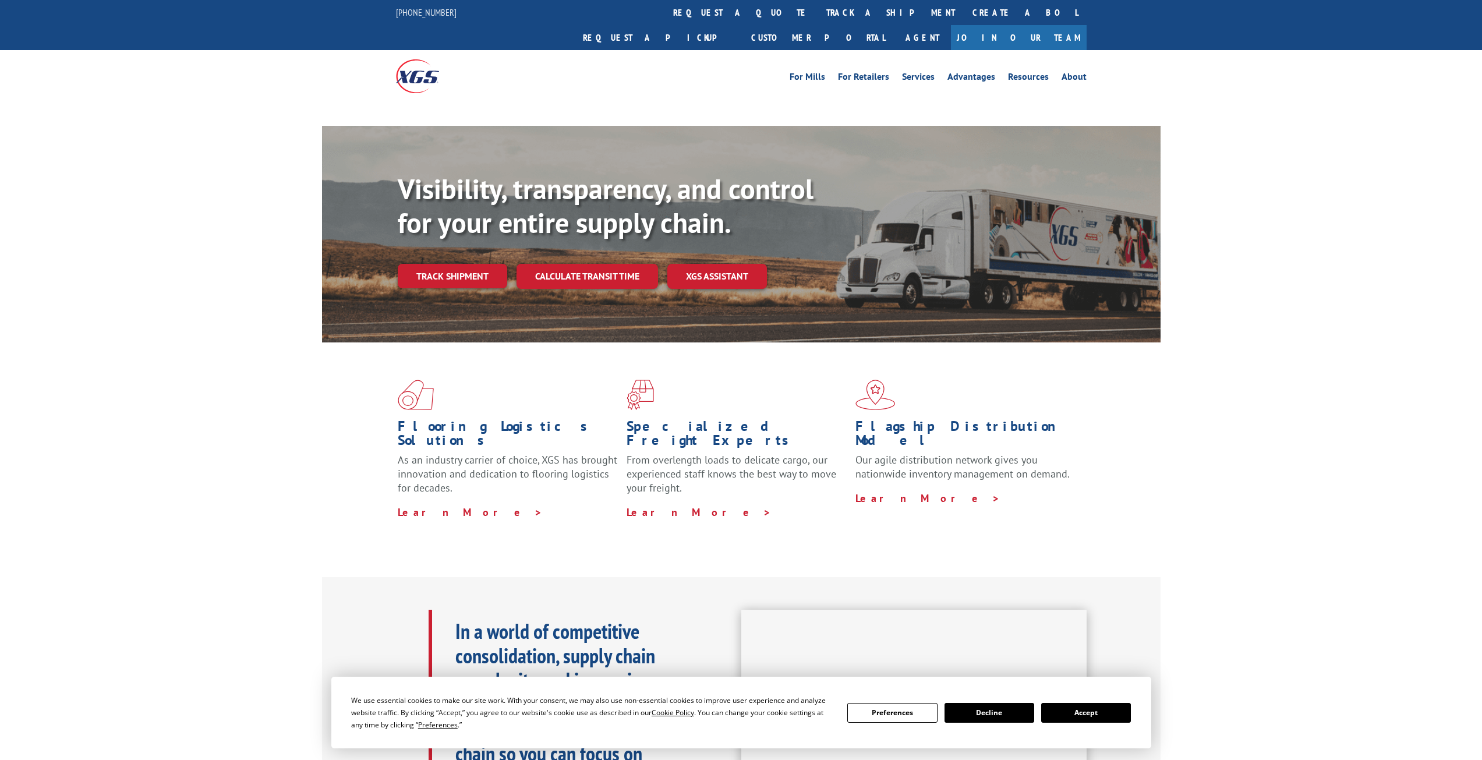 The height and width of the screenshot is (760, 1482). What do you see at coordinates (416, 395) in the screenshot?
I see `img: xgs-icon-total-supply-chain-intelligence-red` at bounding box center [416, 395].